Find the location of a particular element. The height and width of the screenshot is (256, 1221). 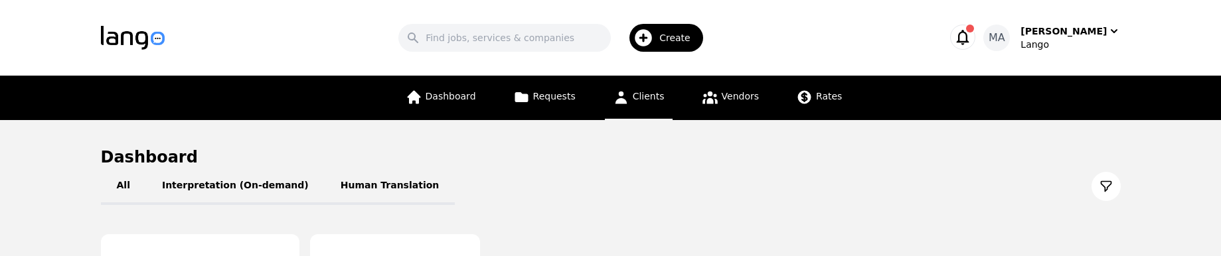

div: Lango is located at coordinates (1070, 44).